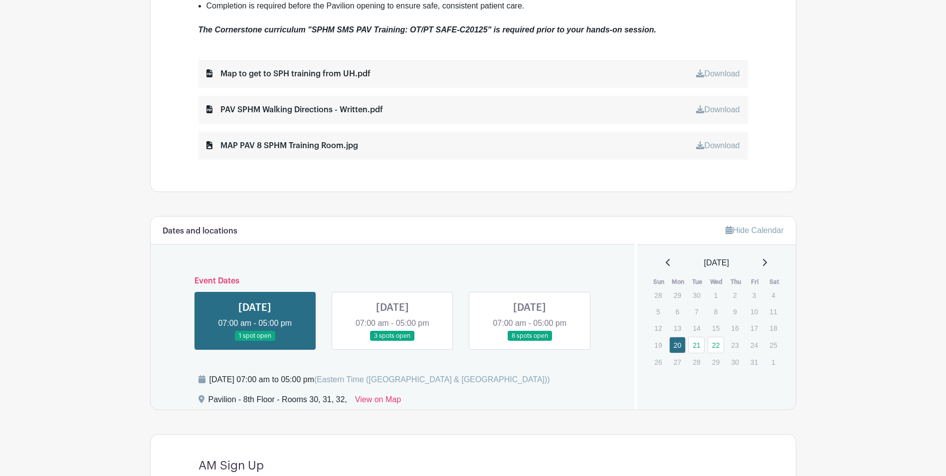  Describe the element at coordinates (696, 345) in the screenshot. I see `a: 21` at that location.